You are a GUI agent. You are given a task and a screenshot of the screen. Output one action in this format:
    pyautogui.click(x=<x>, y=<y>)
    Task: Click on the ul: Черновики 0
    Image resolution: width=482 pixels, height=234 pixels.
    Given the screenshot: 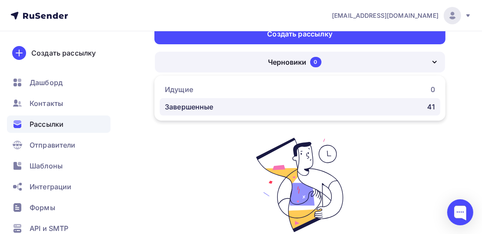 What is the action you would take?
    pyautogui.click(x=299, y=98)
    